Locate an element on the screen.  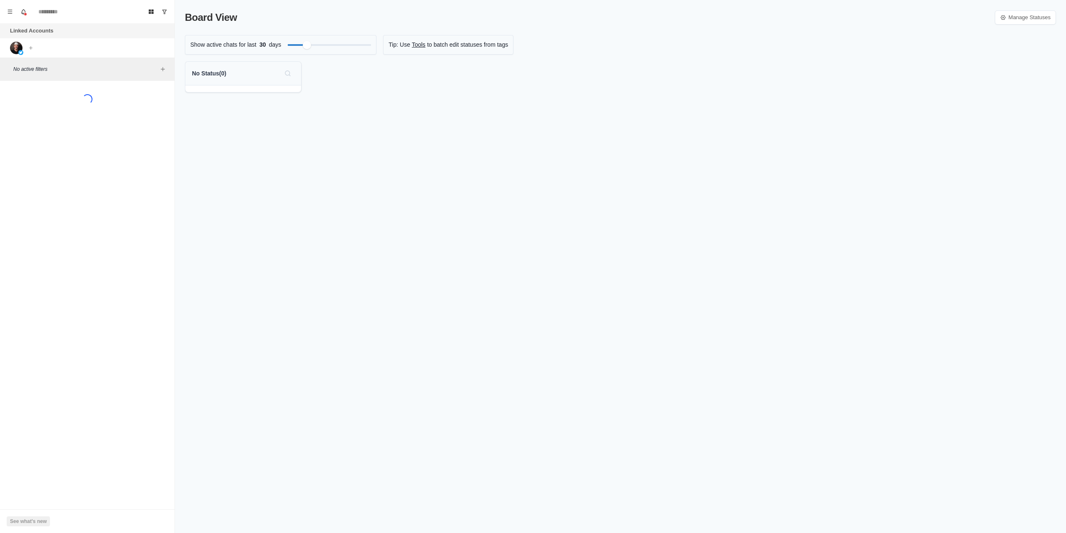
button: See what's new is located at coordinates (28, 521).